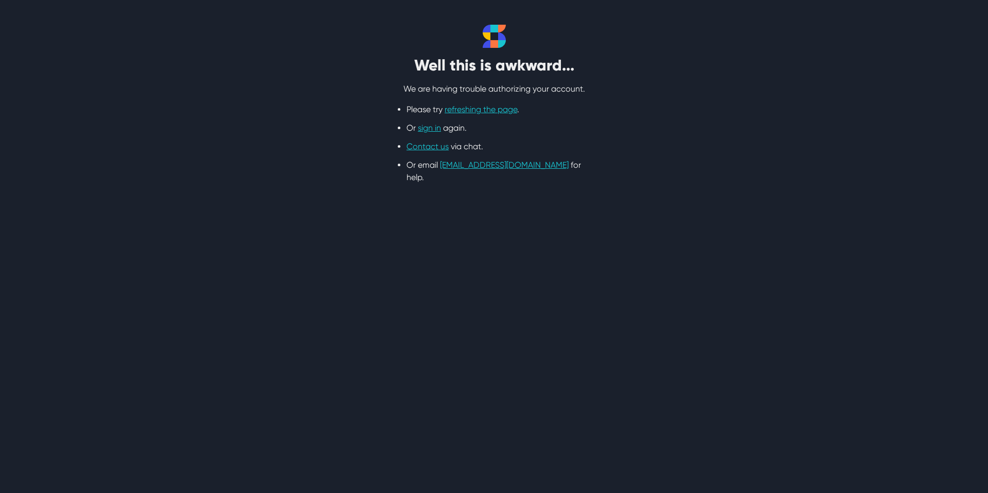 The width and height of the screenshot is (988, 493). What do you see at coordinates (494, 65) in the screenshot?
I see `h2: Well this is awkward...` at bounding box center [494, 65].